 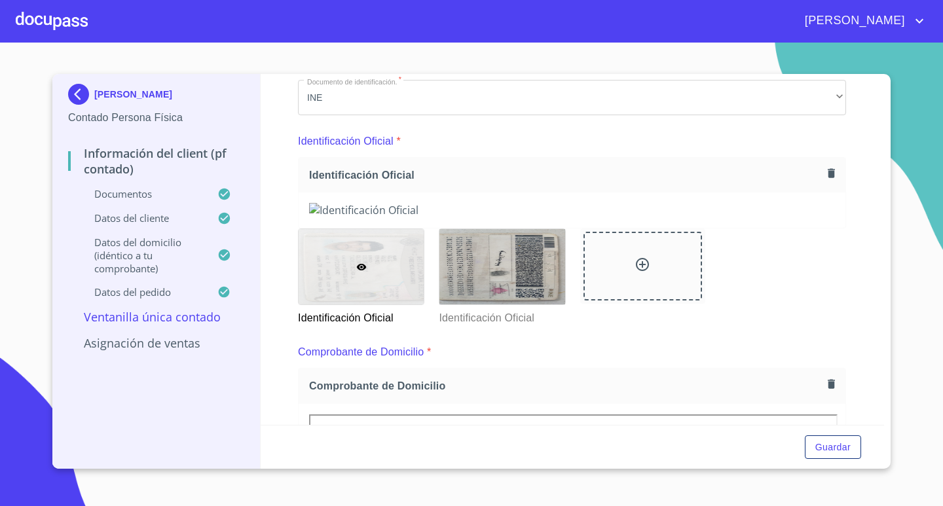 I want to click on span: Guardar, so click(x=833, y=447).